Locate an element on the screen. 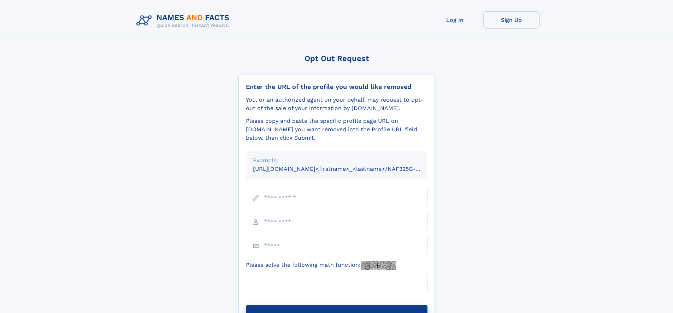 This screenshot has width=673, height=313. img: Logo Names and Facts is located at coordinates (184, 21).